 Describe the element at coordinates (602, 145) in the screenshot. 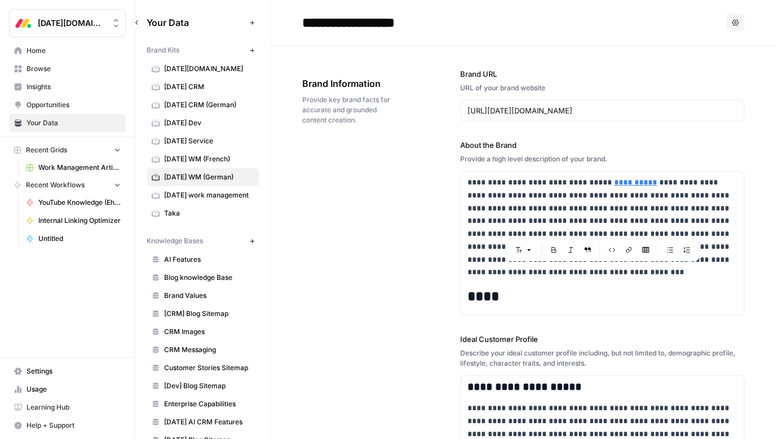

I see `label: About the Brand` at that location.